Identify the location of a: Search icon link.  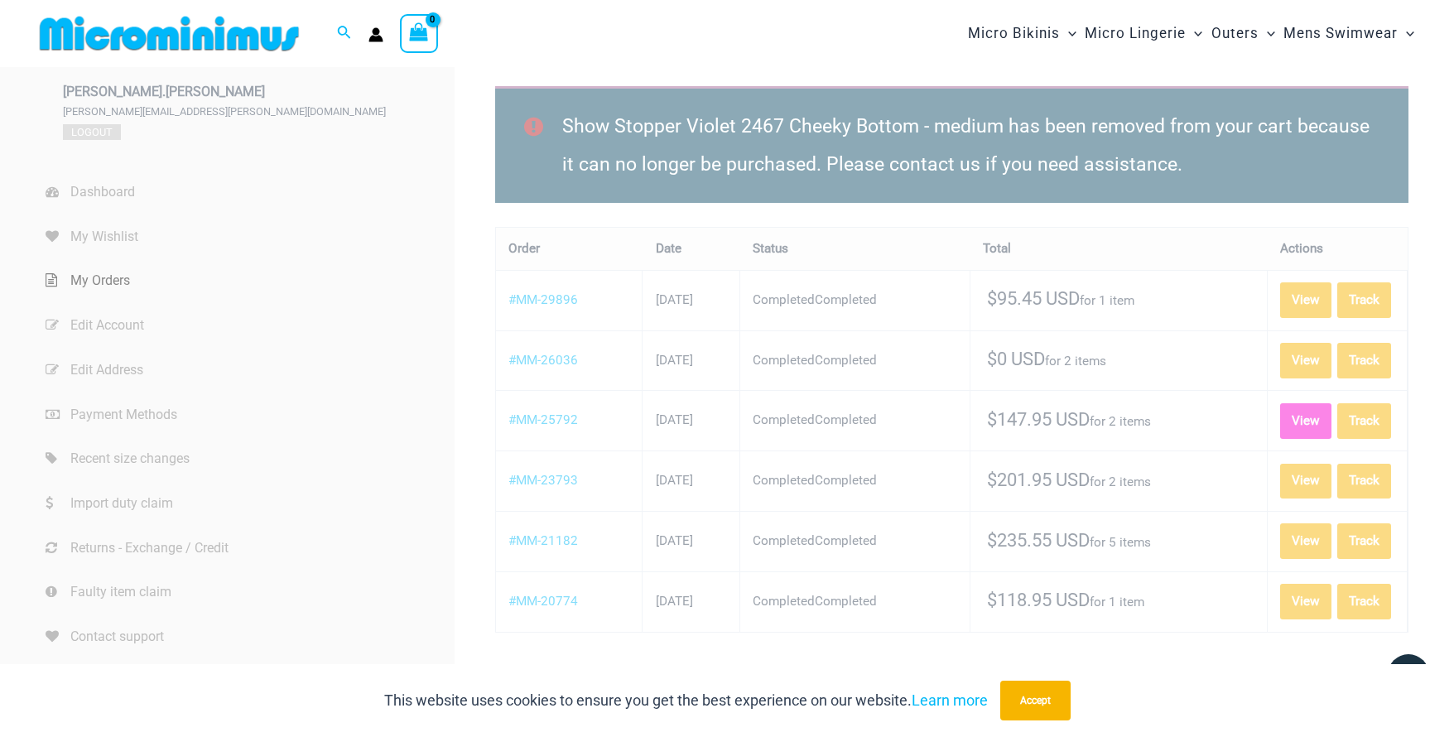
(344, 33).